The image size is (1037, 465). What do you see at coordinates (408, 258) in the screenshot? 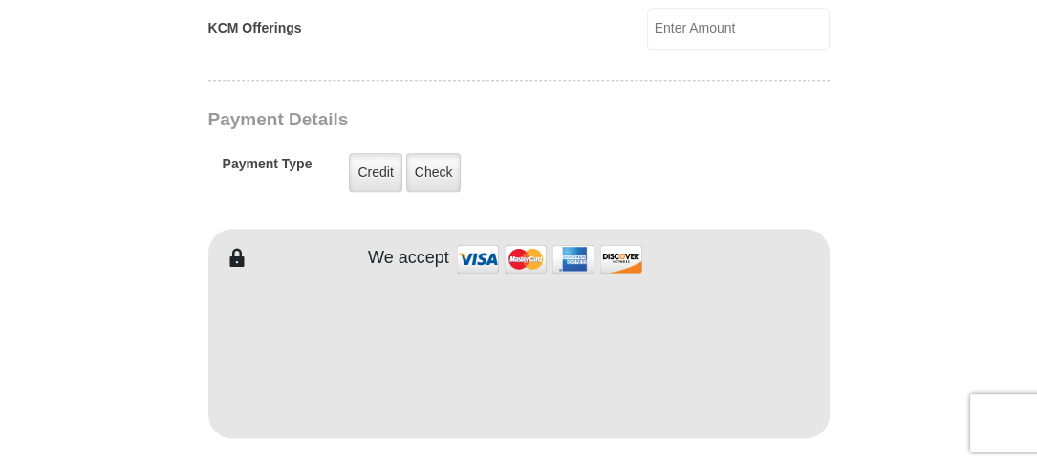
I see `h4: We accept` at bounding box center [408, 258].